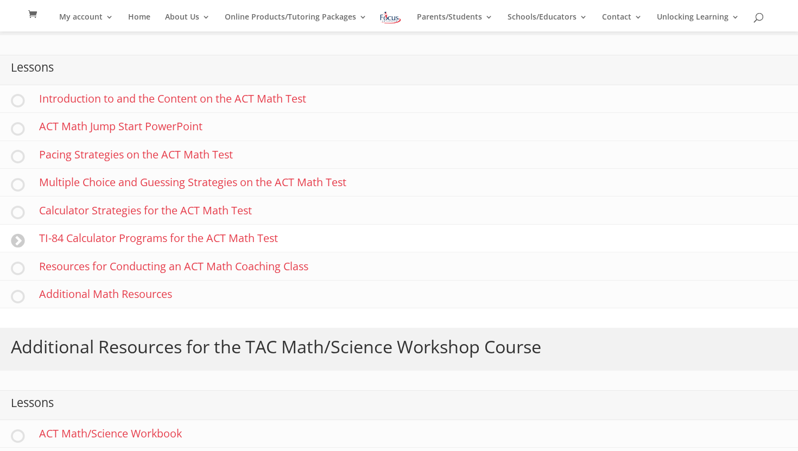 This screenshot has height=451, width=798. Describe the element at coordinates (276, 349) in the screenshot. I see `h2: Additional Resources for the TAC Math/Science Workshop Course` at that location.